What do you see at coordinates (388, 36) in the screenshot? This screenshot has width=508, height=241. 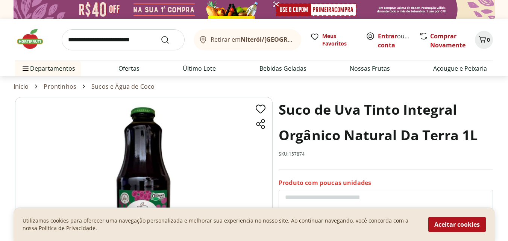 I see `a: Entrar` at bounding box center [388, 36].